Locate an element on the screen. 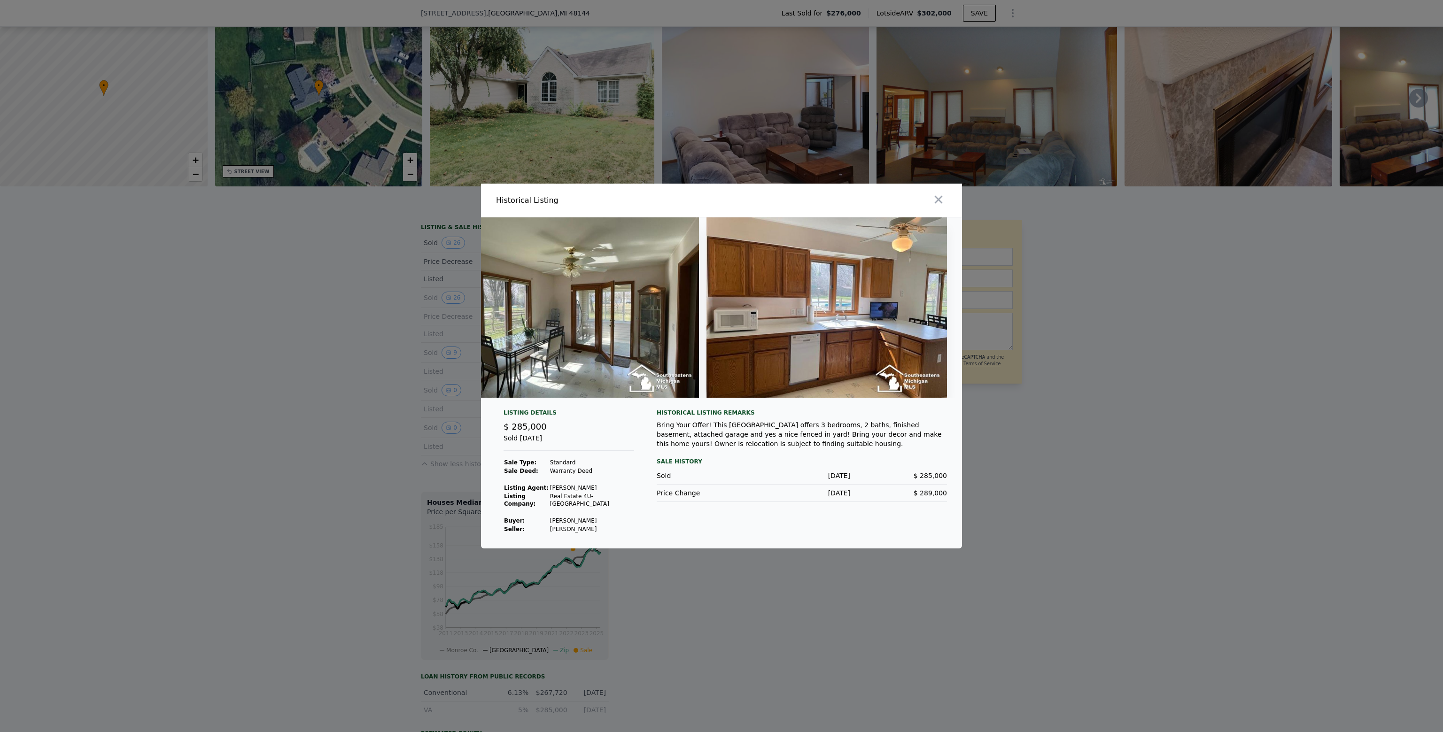 Image resolution: width=1443 pixels, height=732 pixels. div: Historical Listing remarks is located at coordinates (802, 413).